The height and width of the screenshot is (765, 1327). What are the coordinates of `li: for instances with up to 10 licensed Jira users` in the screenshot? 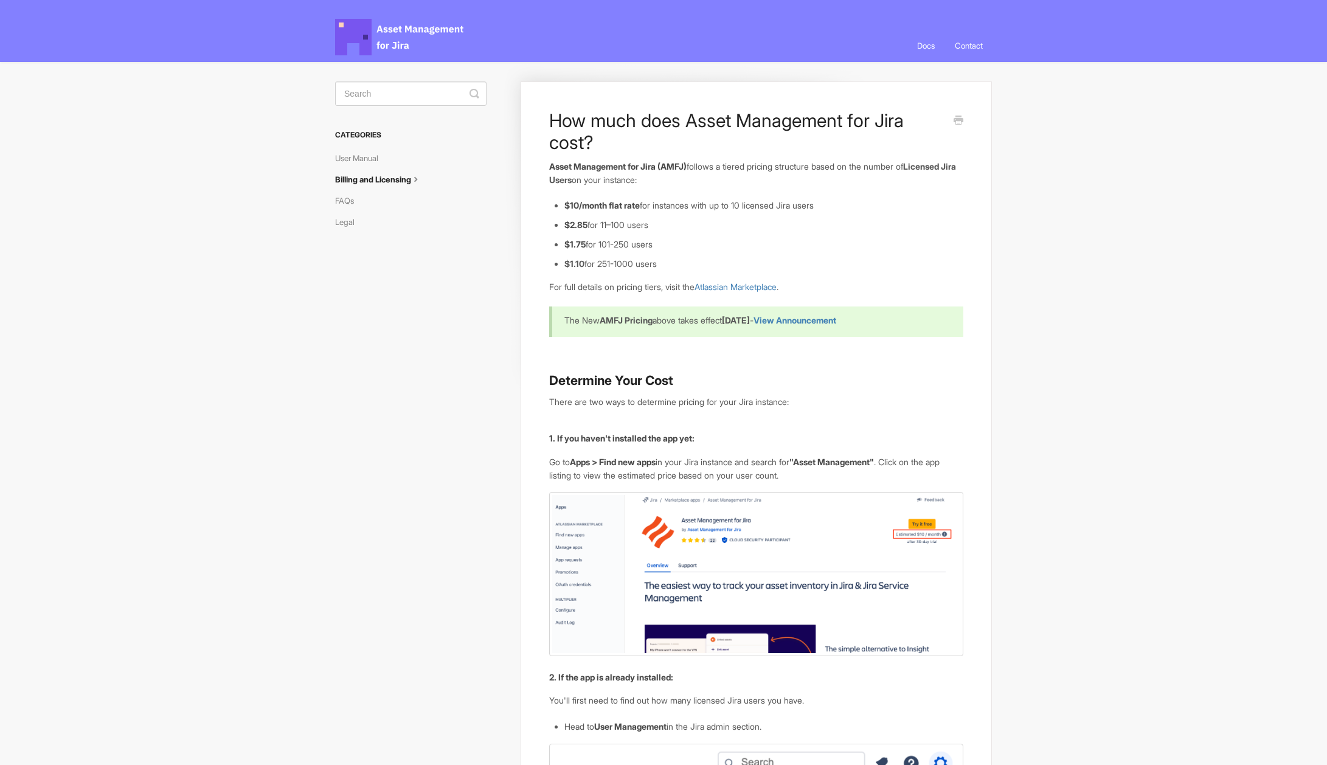 It's located at (764, 206).